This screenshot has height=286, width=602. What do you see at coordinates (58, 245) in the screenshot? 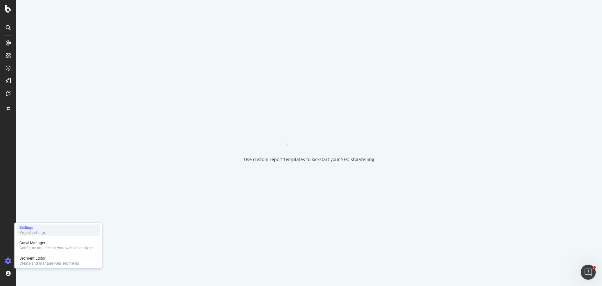
I see `a: Crawl ManagerConfigure and access your website analyses` at bounding box center [58, 245].